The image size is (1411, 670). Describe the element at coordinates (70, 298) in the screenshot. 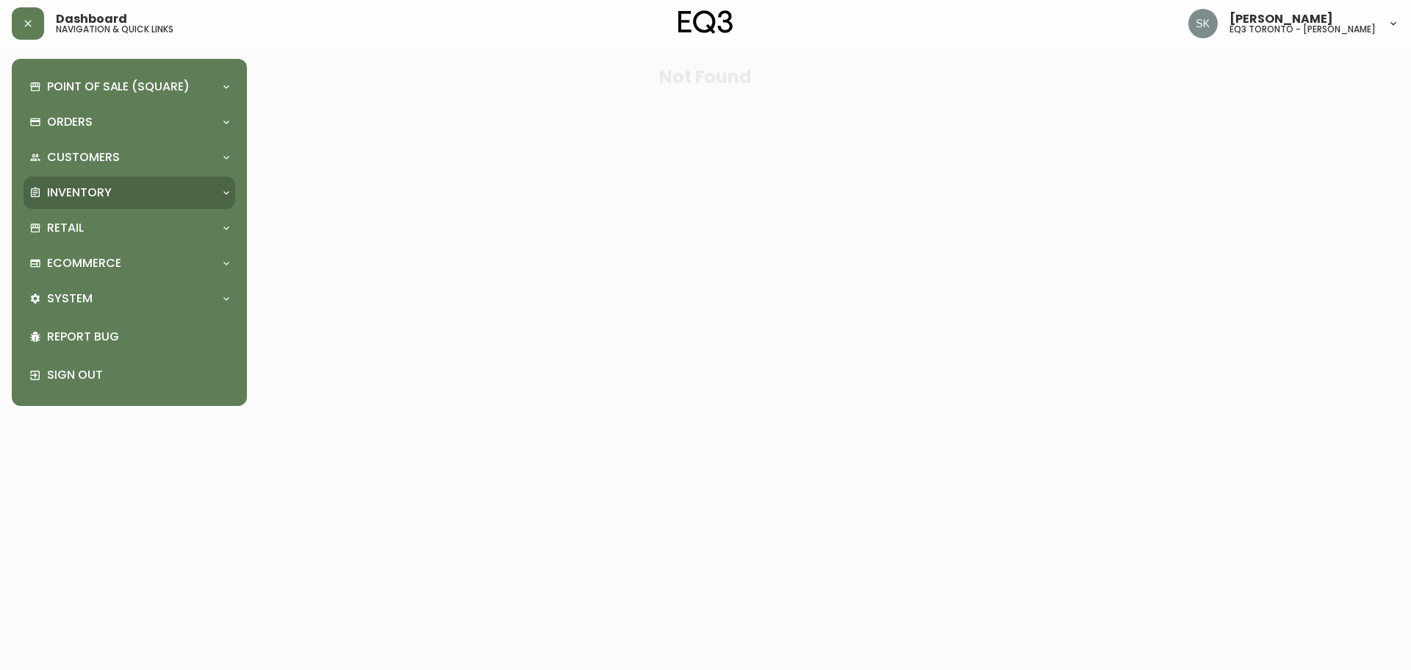

I see `p: System` at that location.